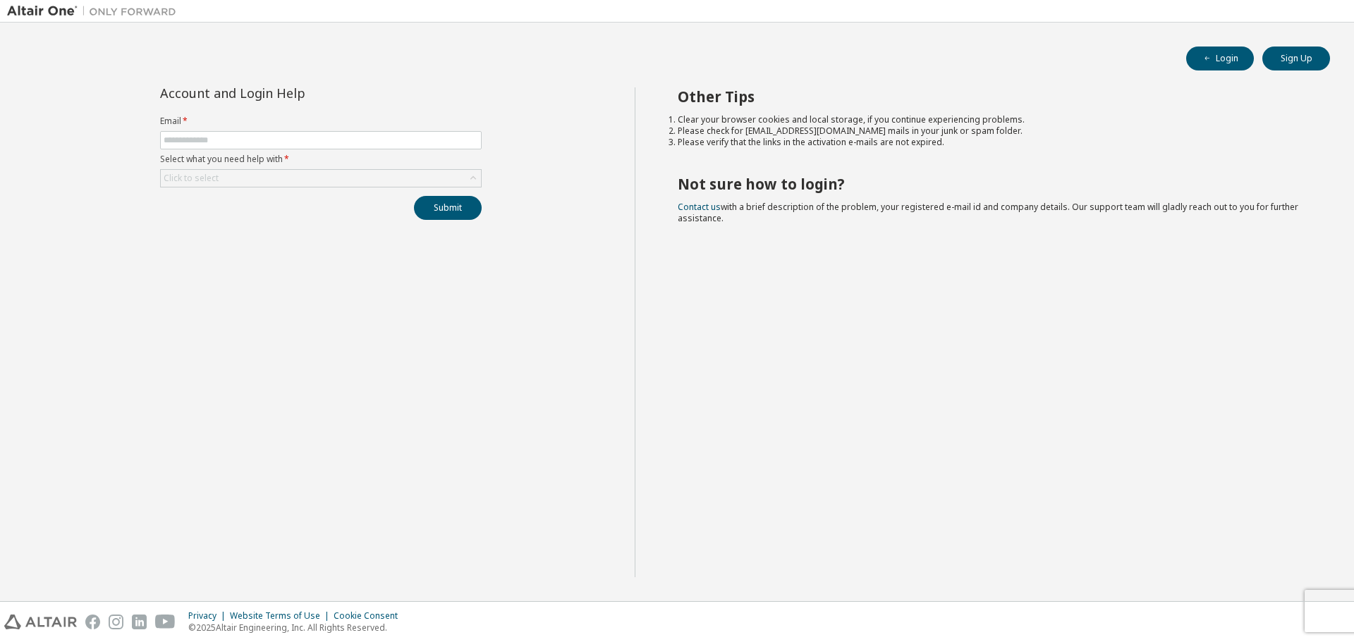  Describe the element at coordinates (92, 622) in the screenshot. I see `img: facebook.svg` at that location.